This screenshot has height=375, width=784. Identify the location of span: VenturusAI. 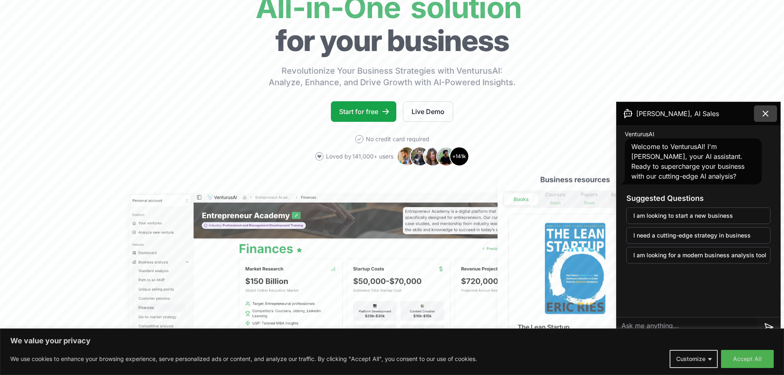
(640, 134).